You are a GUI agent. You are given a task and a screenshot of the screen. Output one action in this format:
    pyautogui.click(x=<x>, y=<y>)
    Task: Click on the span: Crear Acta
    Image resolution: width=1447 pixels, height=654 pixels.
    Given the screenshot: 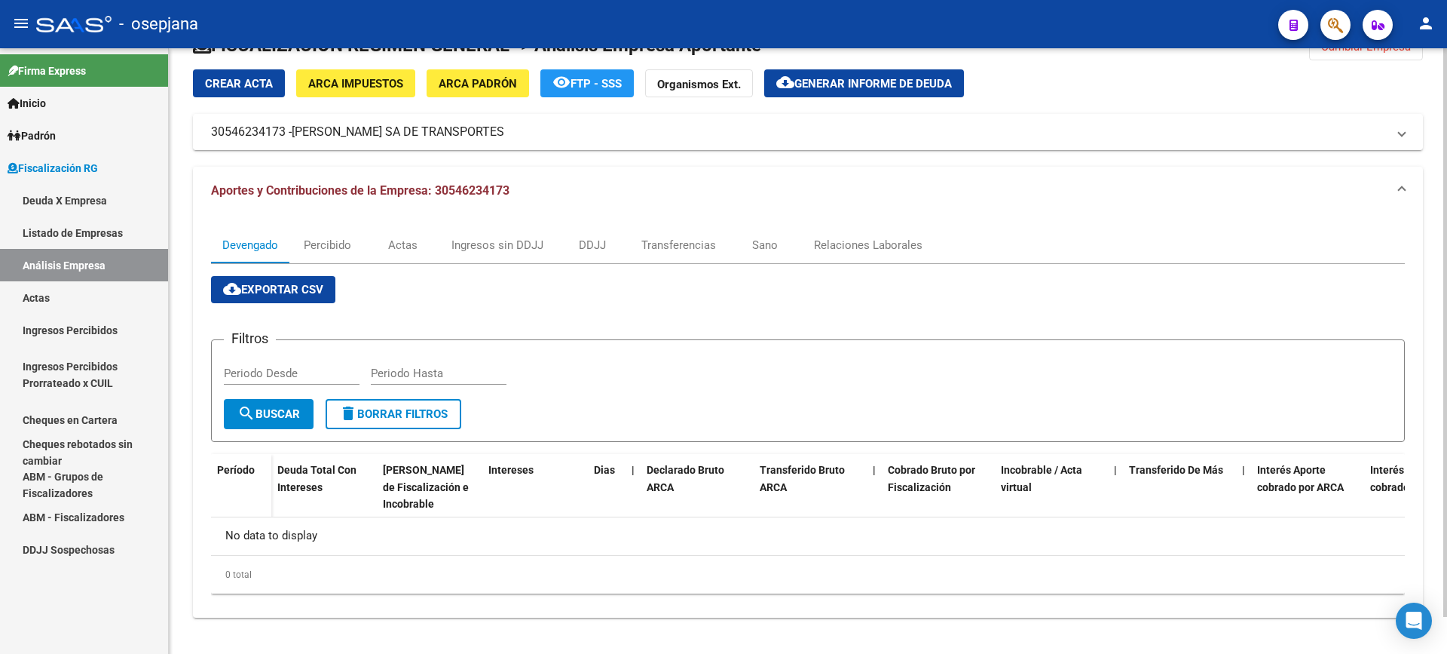 What is the action you would take?
    pyautogui.click(x=239, y=84)
    